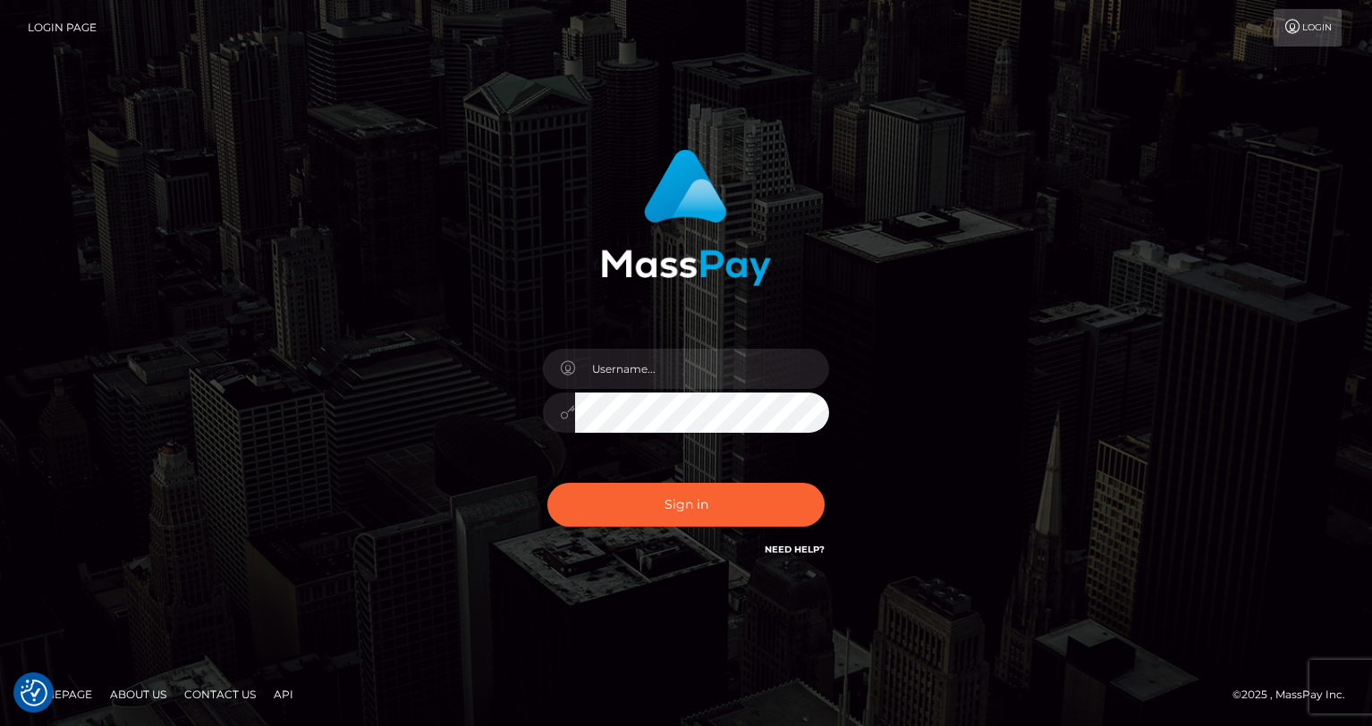 The width and height of the screenshot is (1372, 726). What do you see at coordinates (794, 549) in the screenshot?
I see `a: Need Help?` at bounding box center [794, 549].